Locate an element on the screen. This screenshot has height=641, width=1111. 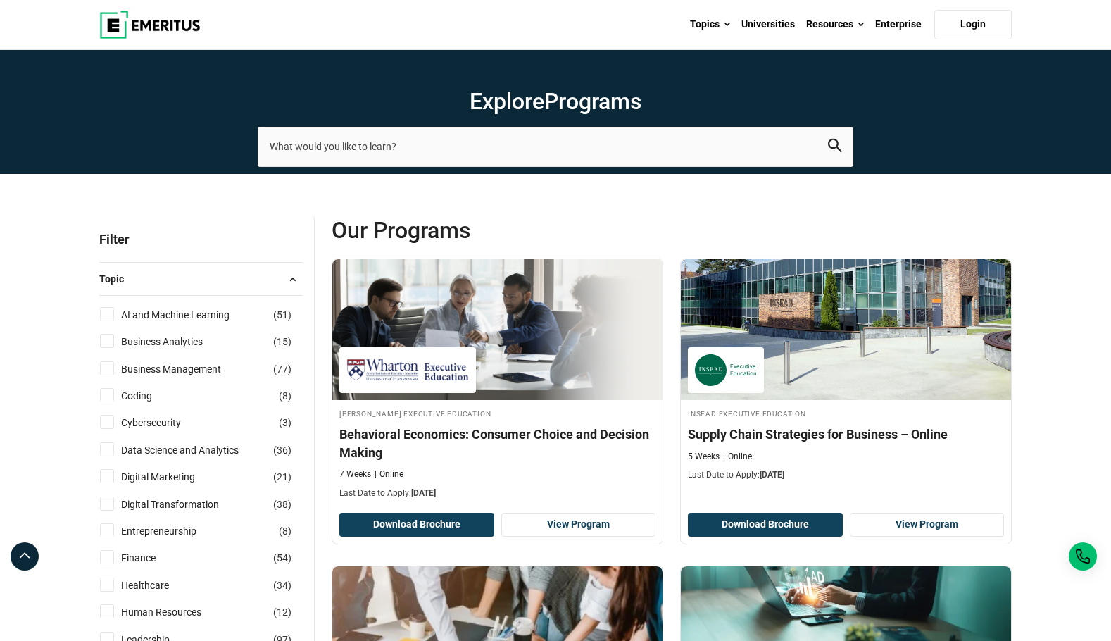
a: Data Science and Analytics is located at coordinates (194, 450).